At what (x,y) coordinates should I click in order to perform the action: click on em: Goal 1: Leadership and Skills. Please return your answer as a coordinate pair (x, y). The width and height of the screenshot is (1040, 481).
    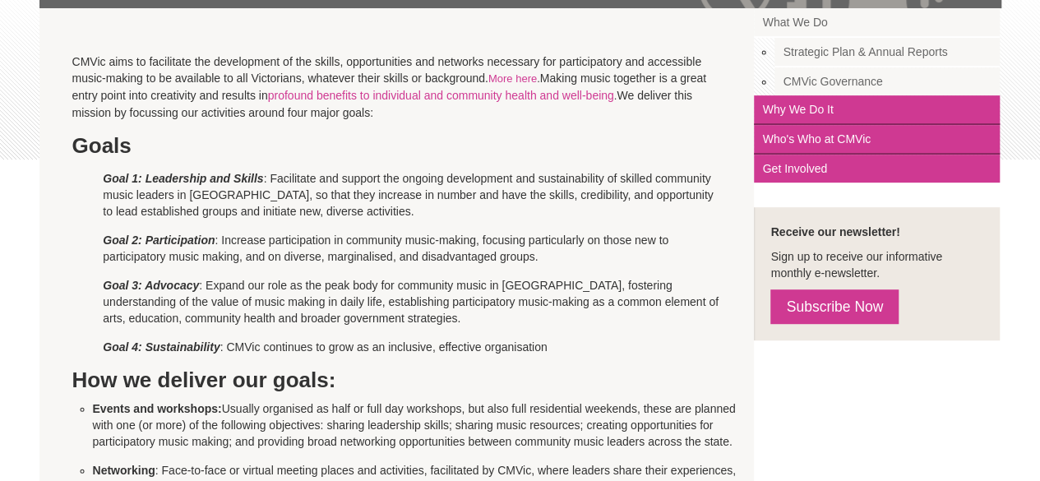
    Looking at the image, I should click on (182, 178).